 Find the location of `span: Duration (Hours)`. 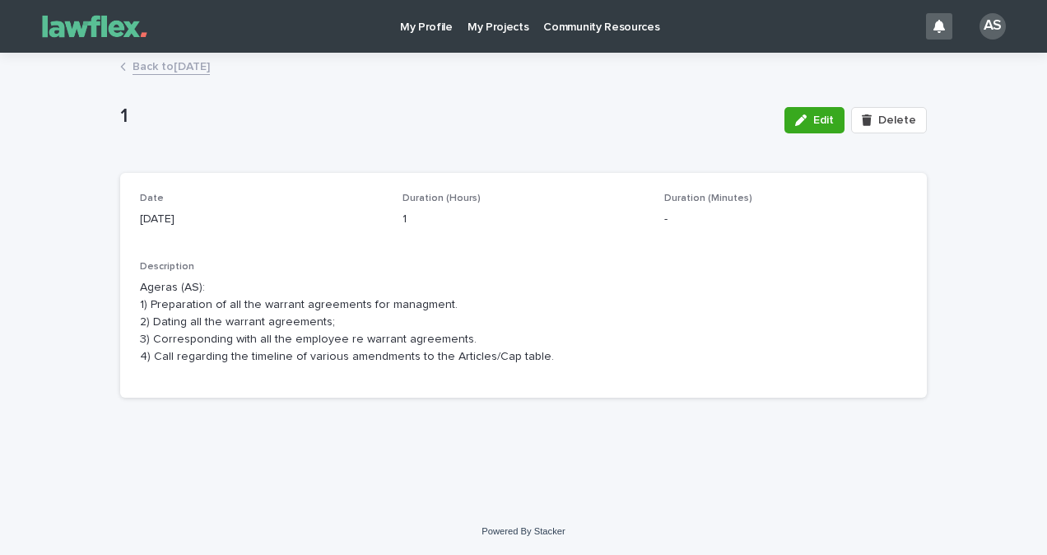

span: Duration (Hours) is located at coordinates (441, 198).